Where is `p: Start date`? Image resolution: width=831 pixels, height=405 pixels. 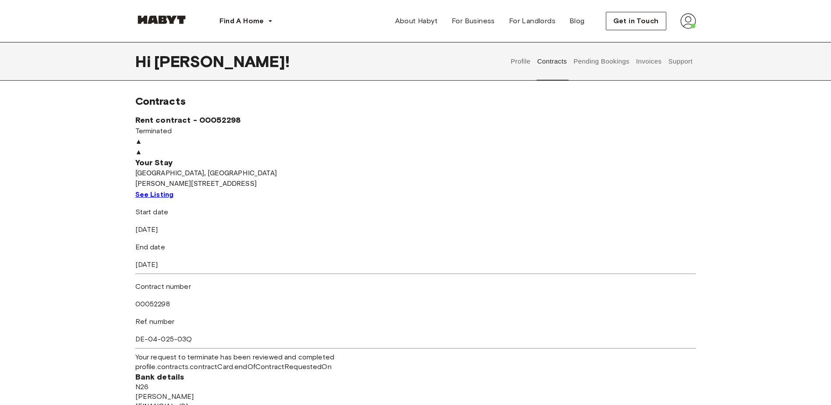
p: Start date is located at coordinates (276, 212).